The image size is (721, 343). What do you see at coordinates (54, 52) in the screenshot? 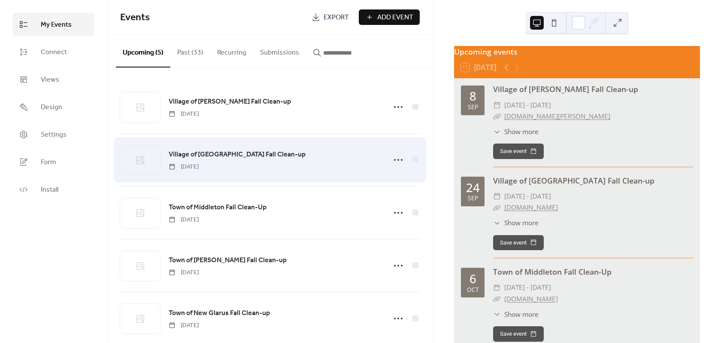
I see `span: Connect` at bounding box center [54, 52].